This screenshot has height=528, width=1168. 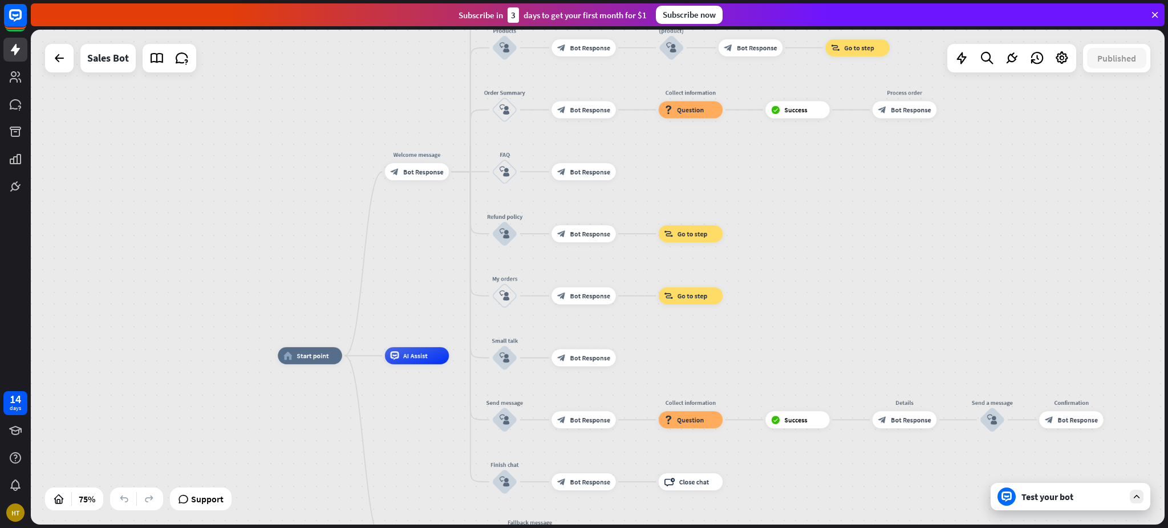 I want to click on div: Welcome message, so click(x=417, y=155).